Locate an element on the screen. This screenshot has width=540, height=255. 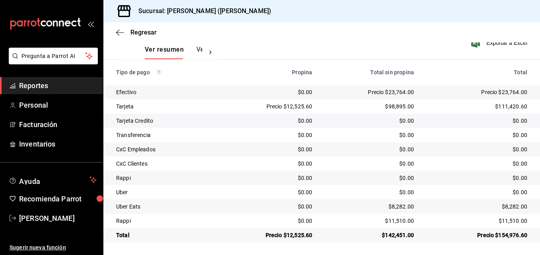
div: Propina is located at coordinates (267, 72).